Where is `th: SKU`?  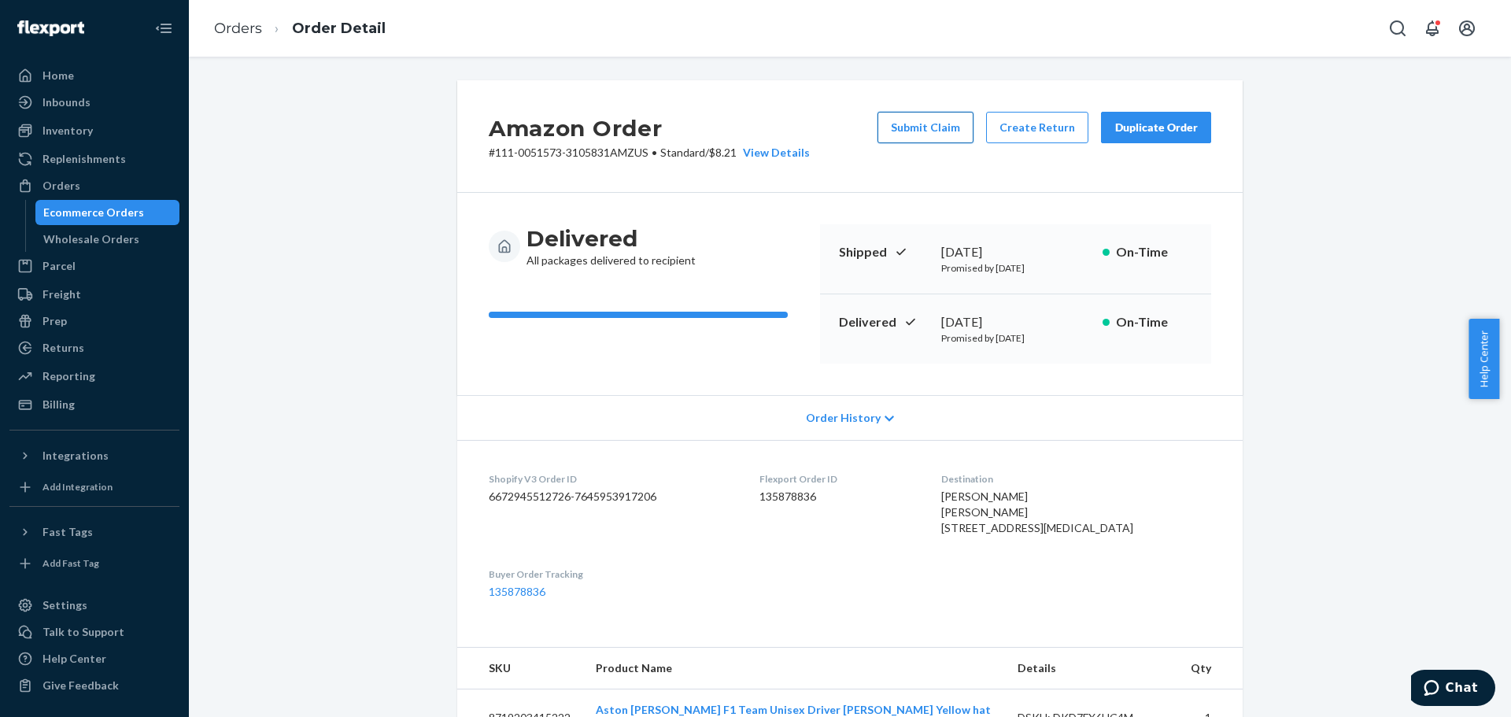 th: SKU is located at coordinates (520, 668).